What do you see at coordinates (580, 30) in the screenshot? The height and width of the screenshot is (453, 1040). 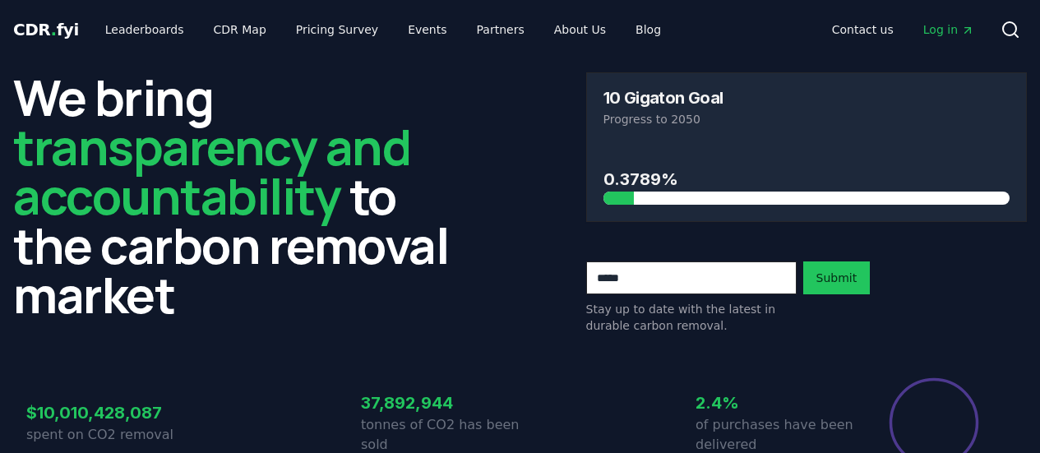 I see `a: About Us` at bounding box center [580, 30].